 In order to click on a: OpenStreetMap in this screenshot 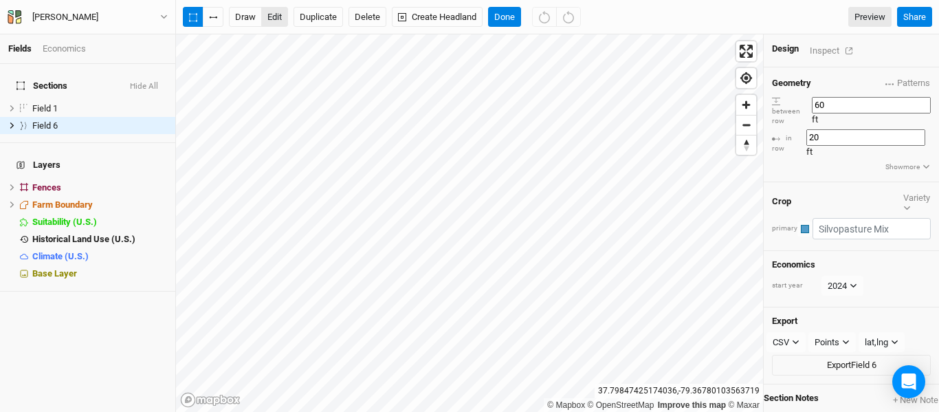, I will do `click(621, 405)`.